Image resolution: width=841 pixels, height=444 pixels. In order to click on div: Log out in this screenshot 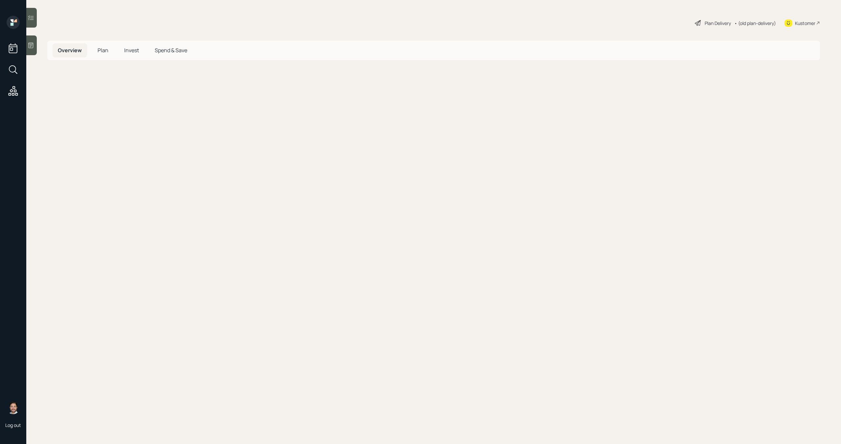, I will do `click(13, 425)`.